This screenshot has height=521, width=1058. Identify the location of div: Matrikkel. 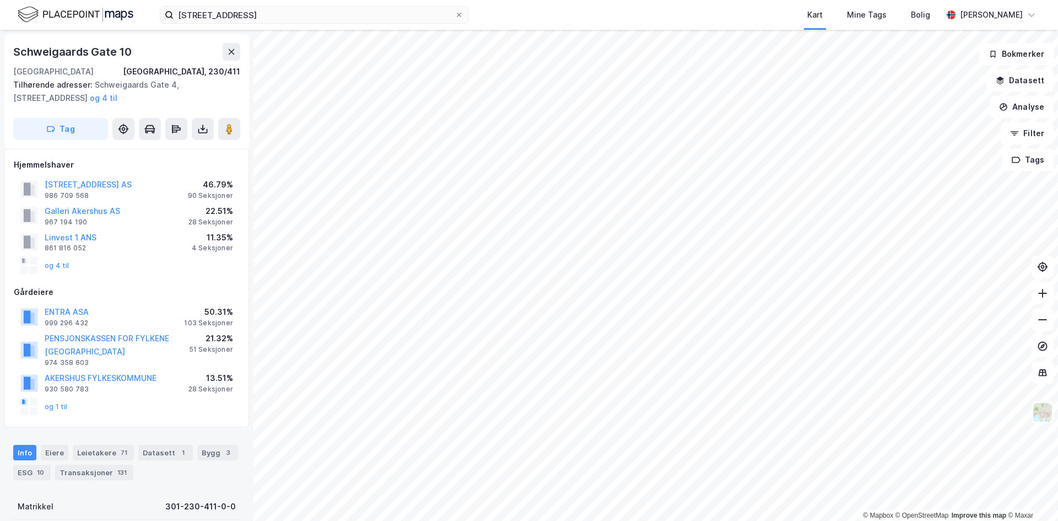
(35, 506).